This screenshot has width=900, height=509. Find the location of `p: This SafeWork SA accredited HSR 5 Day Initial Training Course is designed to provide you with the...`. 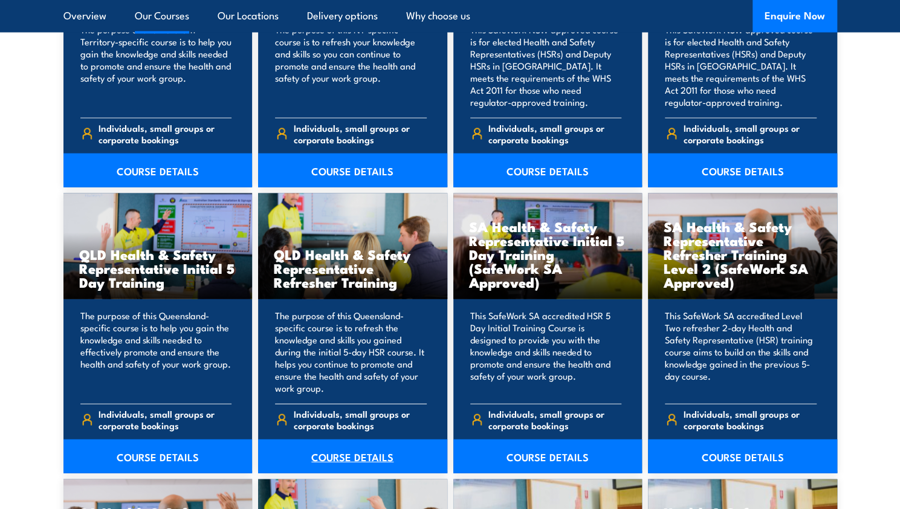

p: This SafeWork SA accredited HSR 5 Day Initial Training Course is designed to provide you with the... is located at coordinates (546, 352).